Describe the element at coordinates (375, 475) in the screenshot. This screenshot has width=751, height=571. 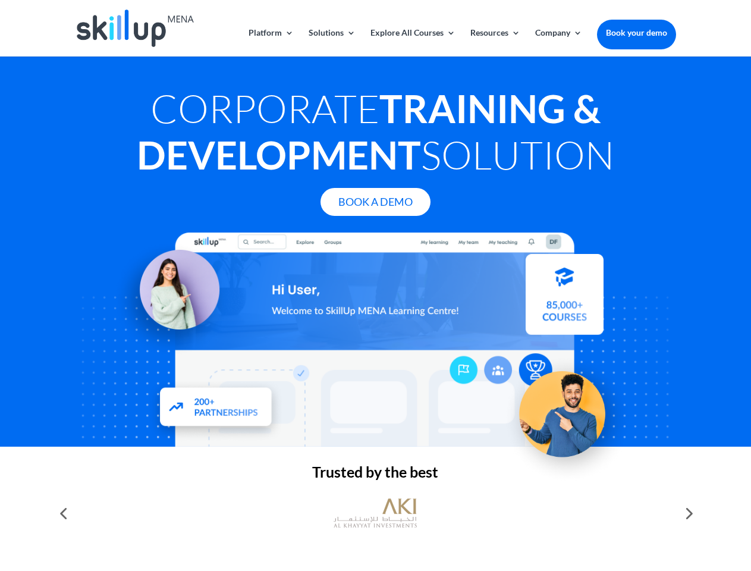
I see `h2: Trusted by the best` at that location.